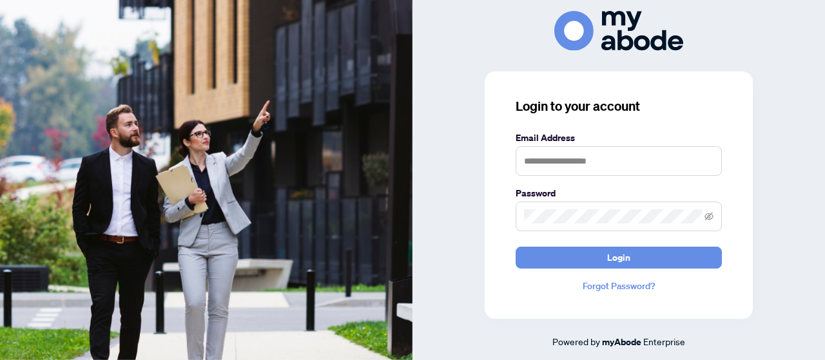 This screenshot has height=360, width=825. I want to click on span: Powered by, so click(576, 342).